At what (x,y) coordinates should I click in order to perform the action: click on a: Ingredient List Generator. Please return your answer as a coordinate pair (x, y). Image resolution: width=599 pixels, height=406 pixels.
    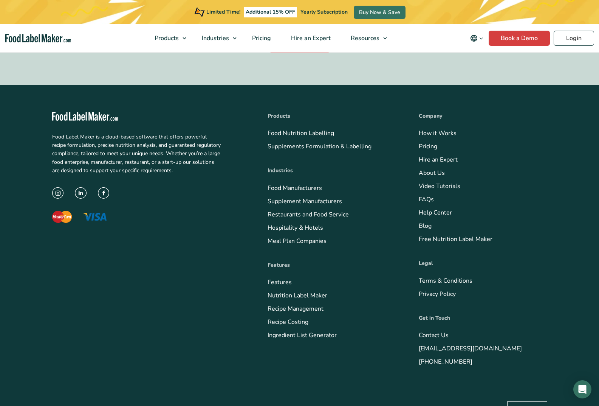
    Looking at the image, I should click on (302, 335).